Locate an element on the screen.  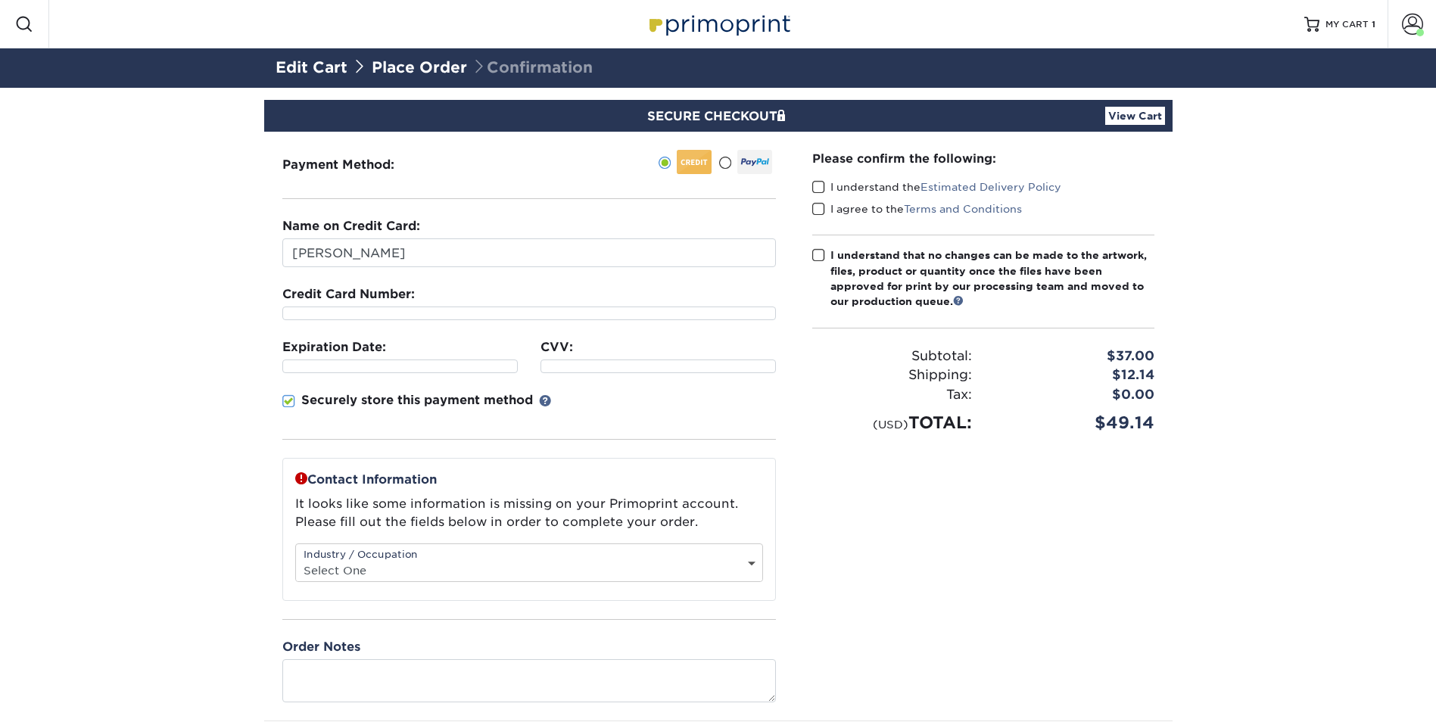
div: I understand that no changes can be made to the artwork, files, product or quantity once the file... is located at coordinates (993, 279).